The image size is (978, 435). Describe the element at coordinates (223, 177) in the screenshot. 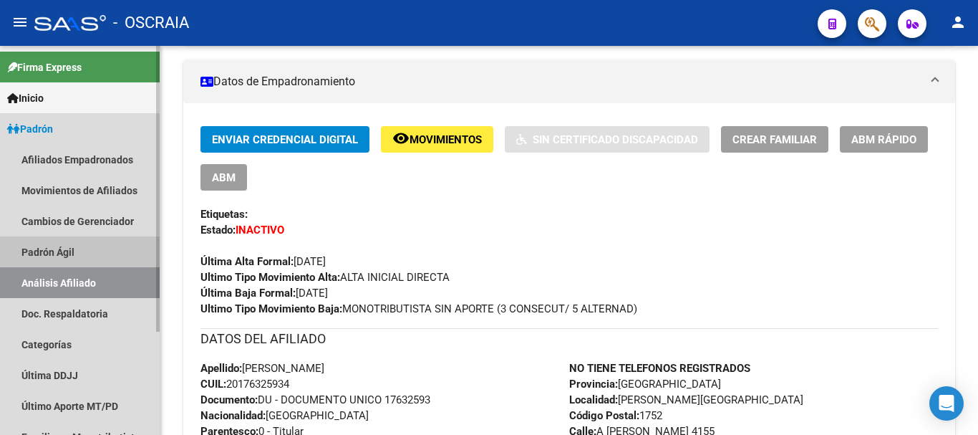

I see `button: ABM` at that location.